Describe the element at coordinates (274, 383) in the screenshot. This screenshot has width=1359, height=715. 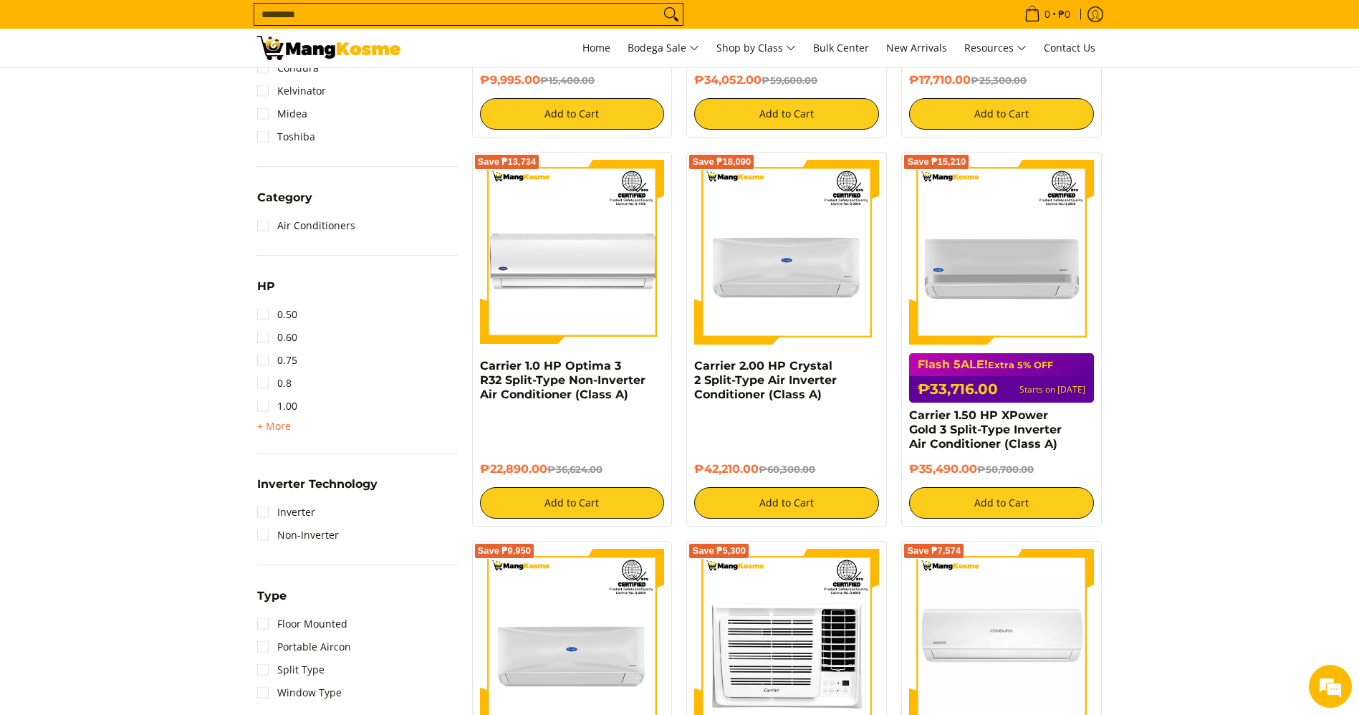
I see `a: 0.8` at that location.